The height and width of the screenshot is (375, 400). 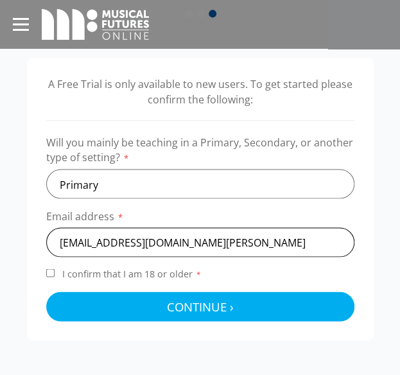 I want to click on span: I confirm that I am 18 or older, so click(x=131, y=273).